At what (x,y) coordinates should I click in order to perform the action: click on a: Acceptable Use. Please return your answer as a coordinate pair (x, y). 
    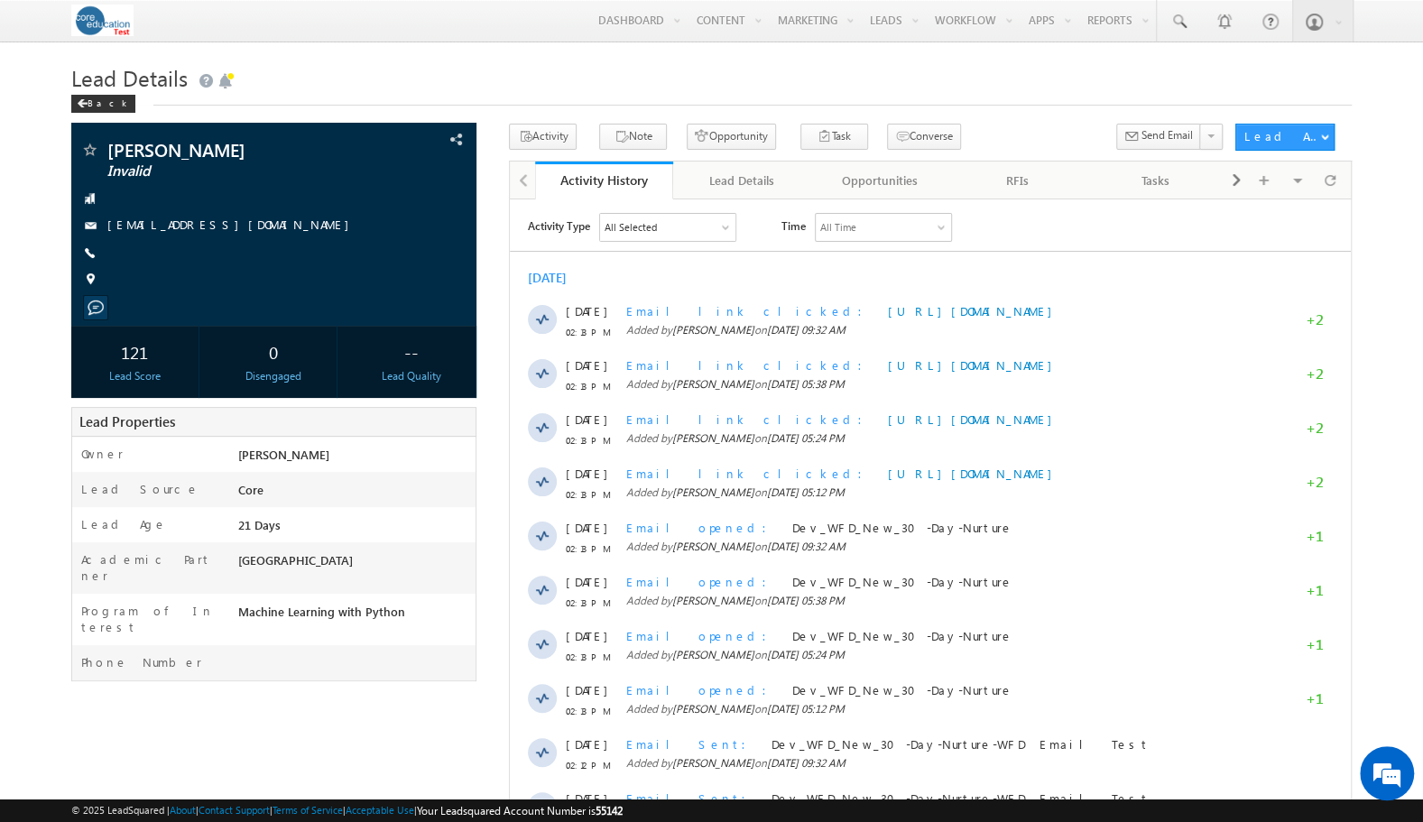
    Looking at the image, I should click on (380, 809).